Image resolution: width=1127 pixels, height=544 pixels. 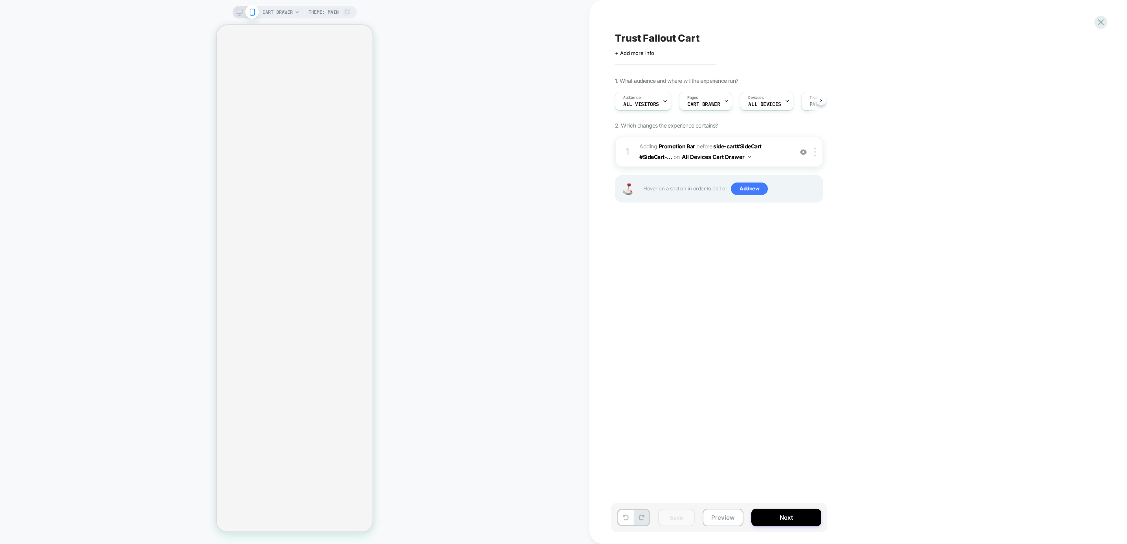 What do you see at coordinates (786, 518) in the screenshot?
I see `button: Next` at bounding box center [786, 518].